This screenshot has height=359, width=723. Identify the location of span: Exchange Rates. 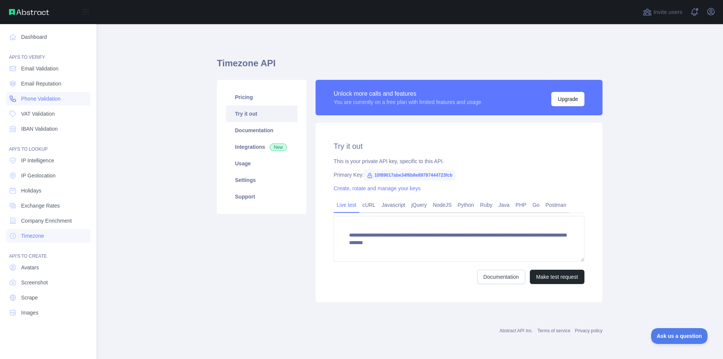
(40, 206).